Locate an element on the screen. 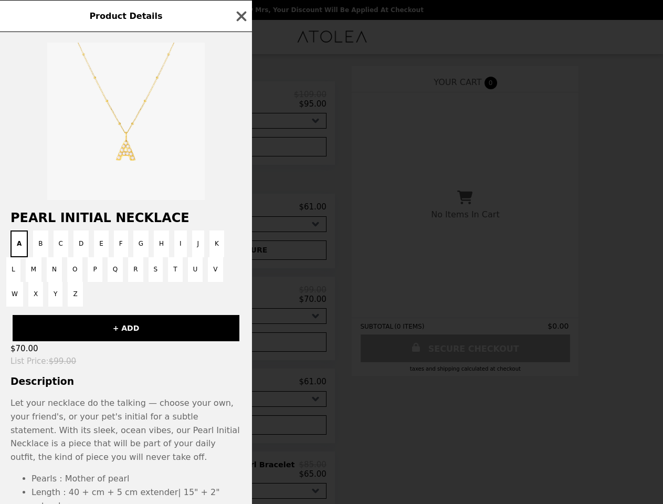 This screenshot has width=663, height=504. button: R is located at coordinates (135, 269).